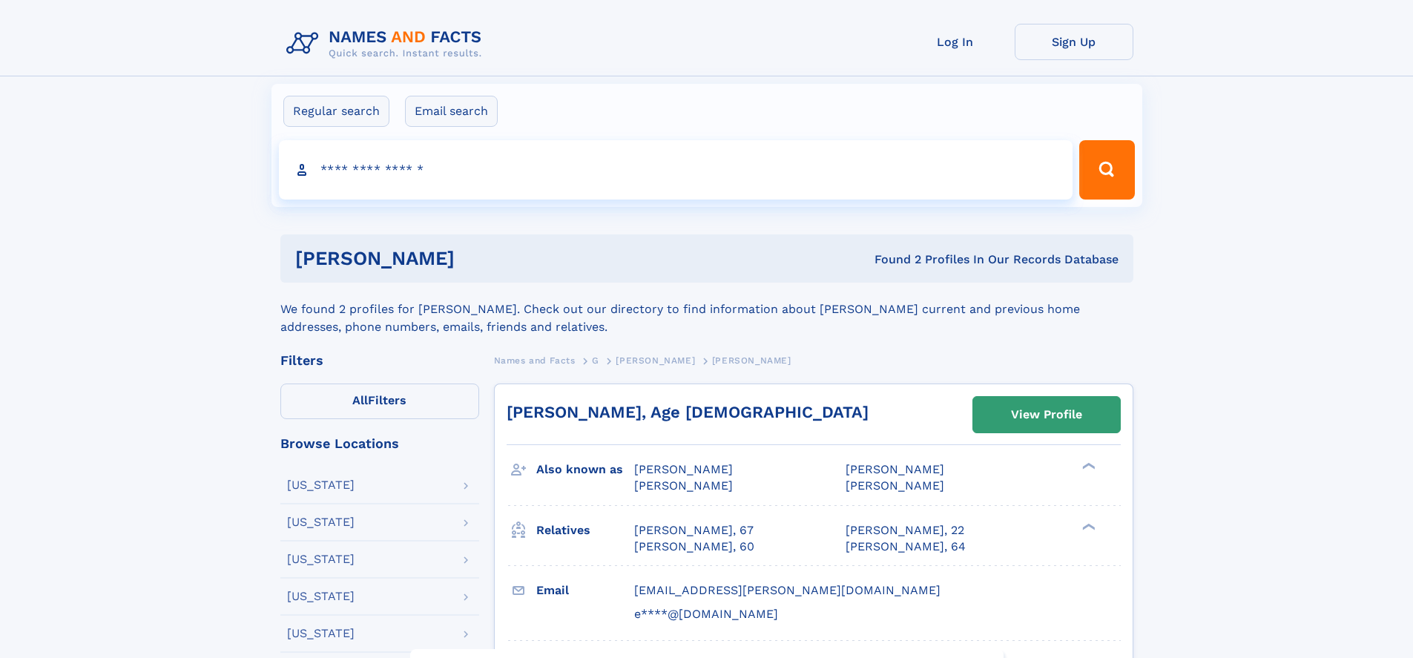 Image resolution: width=1413 pixels, height=658 pixels. Describe the element at coordinates (585, 591) in the screenshot. I see `h3: Email` at that location.